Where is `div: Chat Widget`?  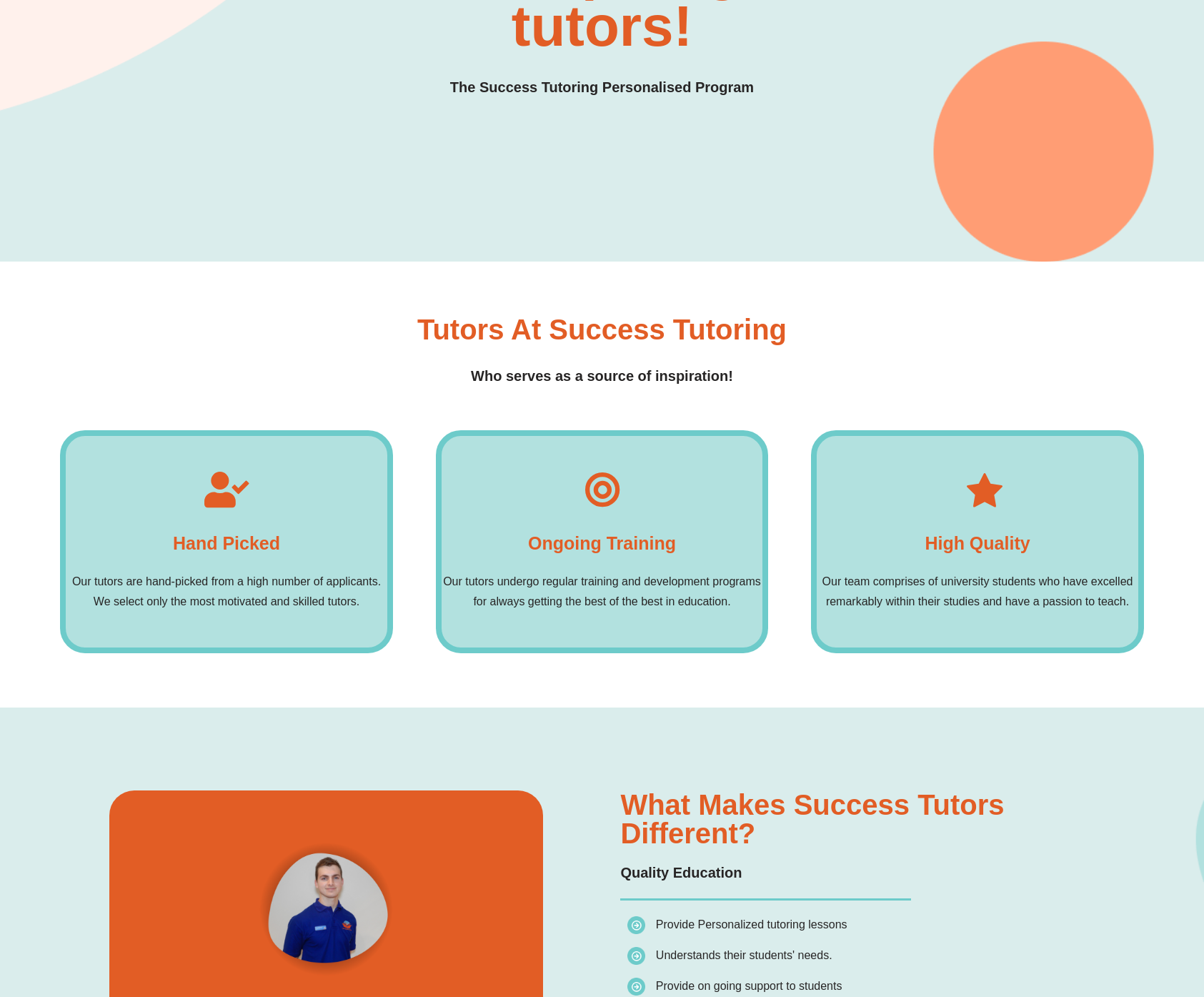 div: Chat Widget is located at coordinates (1081, 916).